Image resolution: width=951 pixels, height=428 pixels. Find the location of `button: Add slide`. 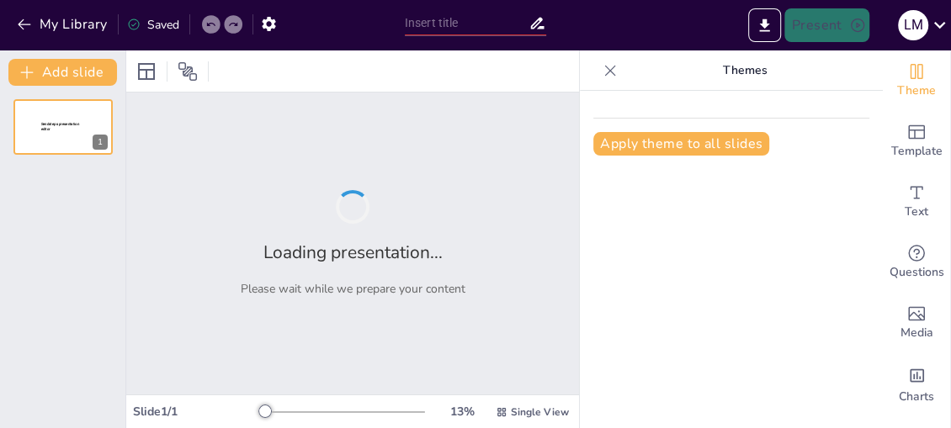

button: Add slide is located at coordinates (62, 72).